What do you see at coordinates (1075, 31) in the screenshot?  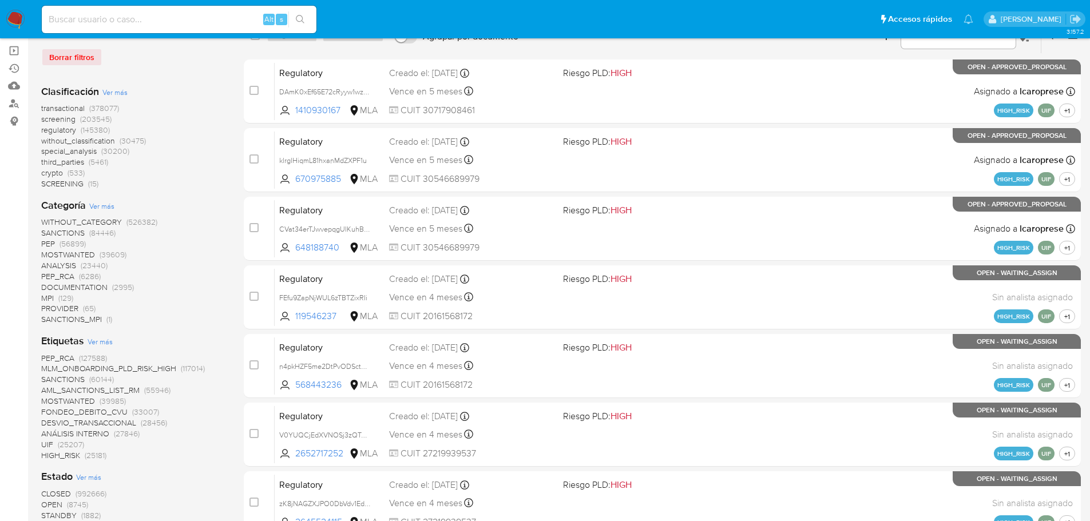 I see `span: 3.157.2` at bounding box center [1075, 31].